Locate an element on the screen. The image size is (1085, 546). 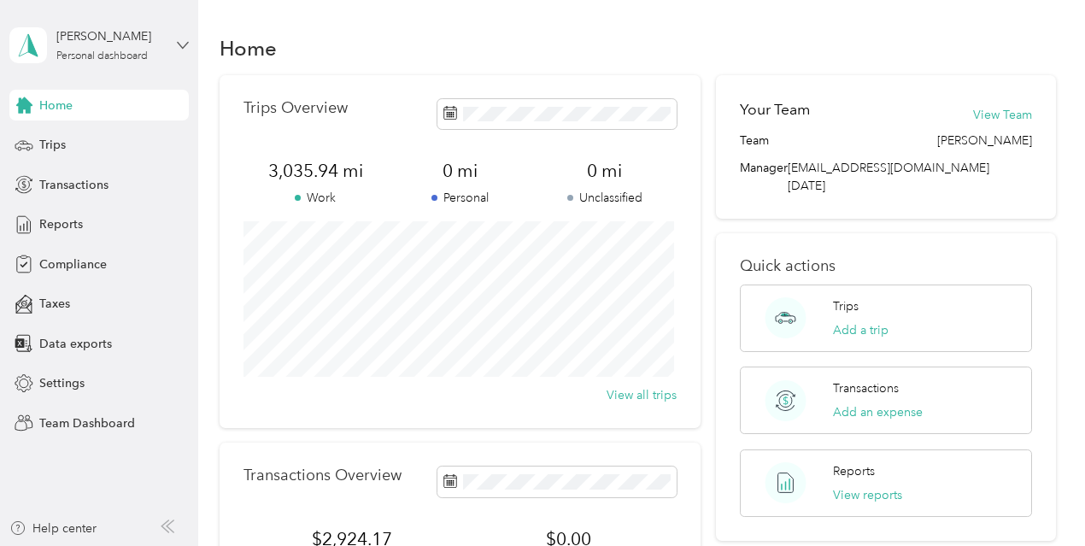
button: Add a trip is located at coordinates (860, 330).